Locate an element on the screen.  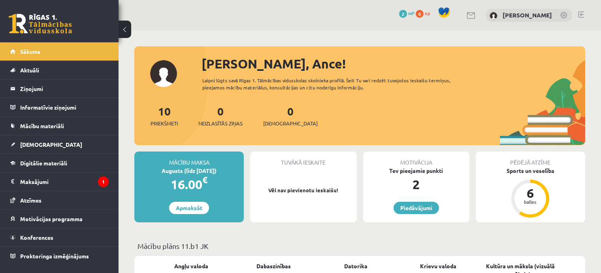
span: Priekšmeti is located at coordinates (164, 123).